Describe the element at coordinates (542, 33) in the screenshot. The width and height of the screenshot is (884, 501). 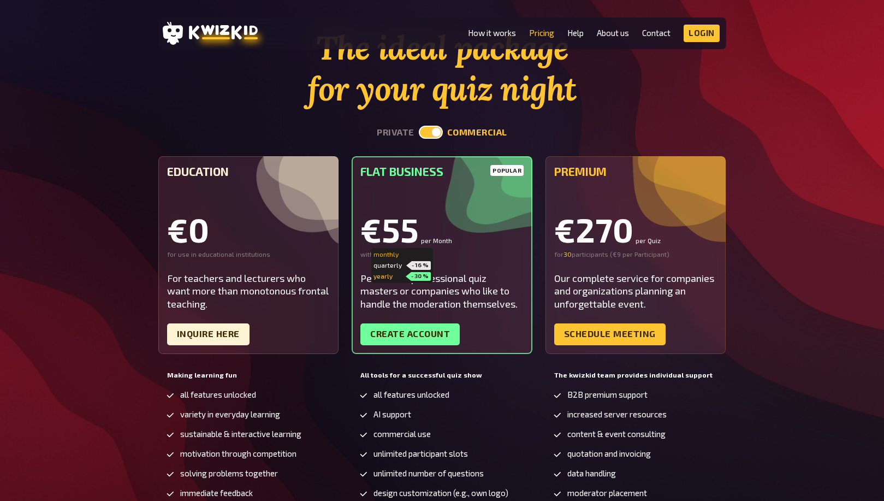
I see `a: Pricing` at that location.